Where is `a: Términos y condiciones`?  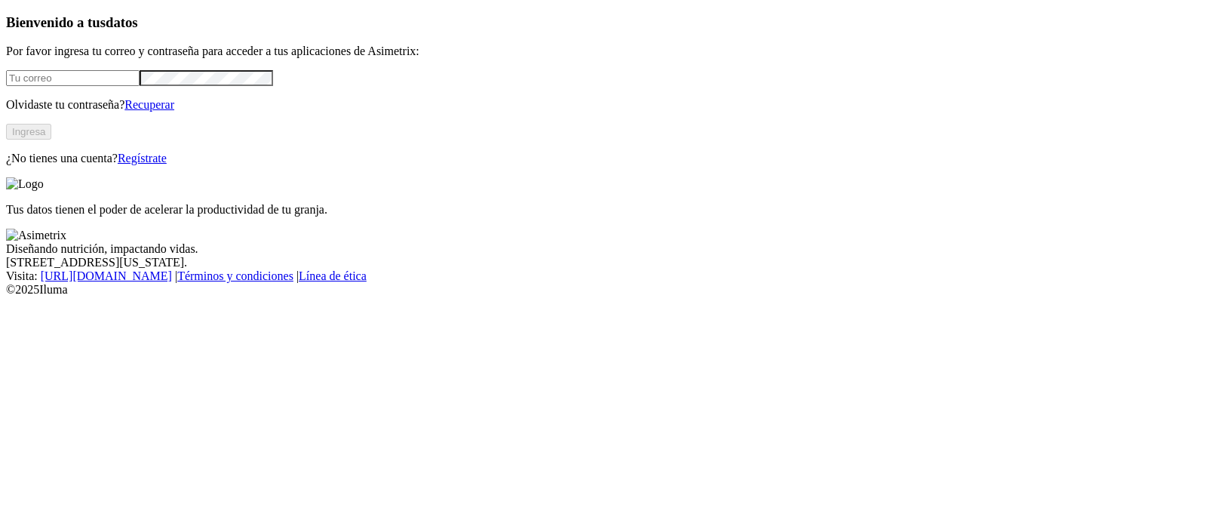
a: Términos y condiciones is located at coordinates (235, 275).